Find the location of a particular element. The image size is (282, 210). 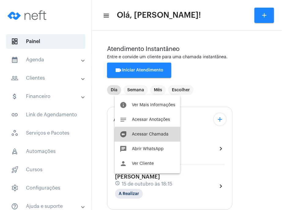

mat-icon: chat is located at coordinates (123, 149).